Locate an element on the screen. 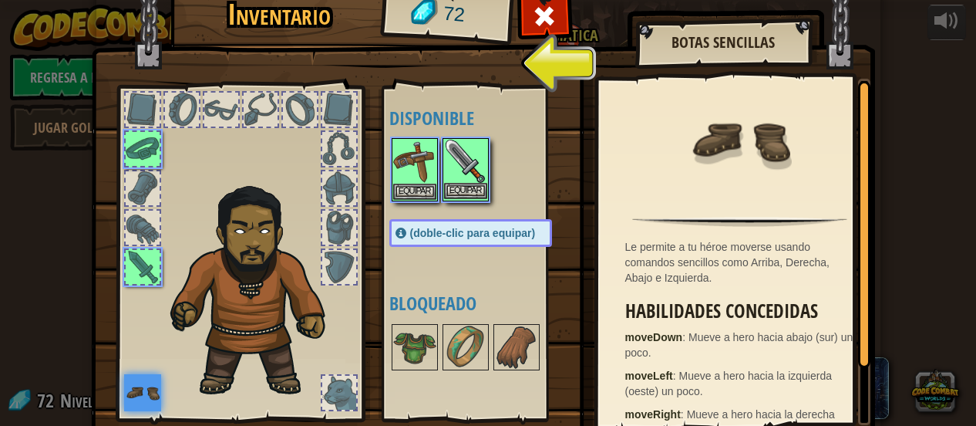  h3: Habilidades concedidas is located at coordinates (744, 311).